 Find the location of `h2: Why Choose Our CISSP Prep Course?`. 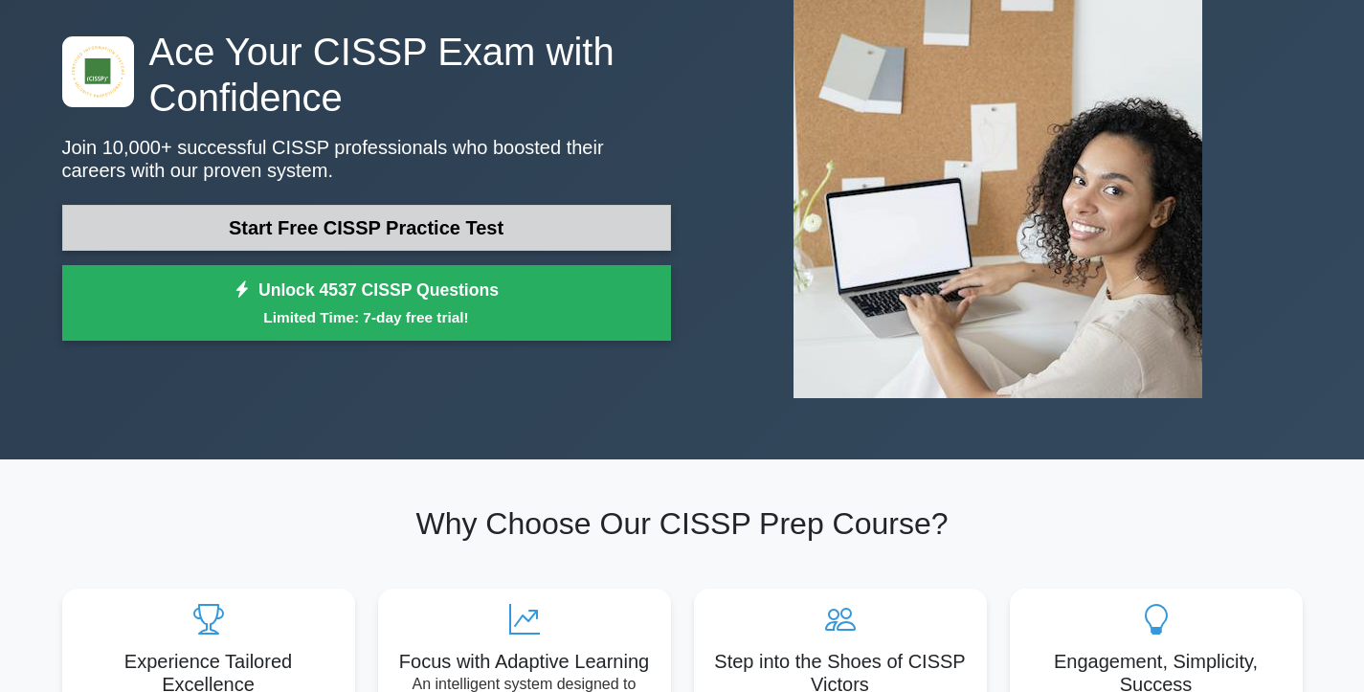

h2: Why Choose Our CISSP Prep Course? is located at coordinates (682, 523).